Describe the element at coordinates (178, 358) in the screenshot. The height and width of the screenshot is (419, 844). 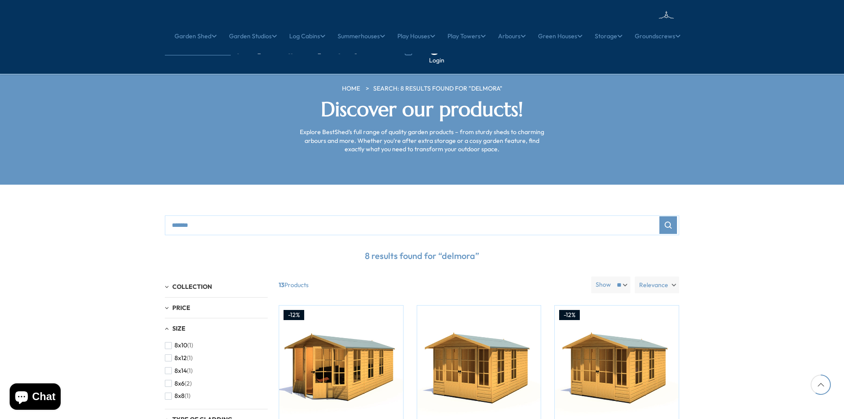
I see `button: 8x12` at that location.